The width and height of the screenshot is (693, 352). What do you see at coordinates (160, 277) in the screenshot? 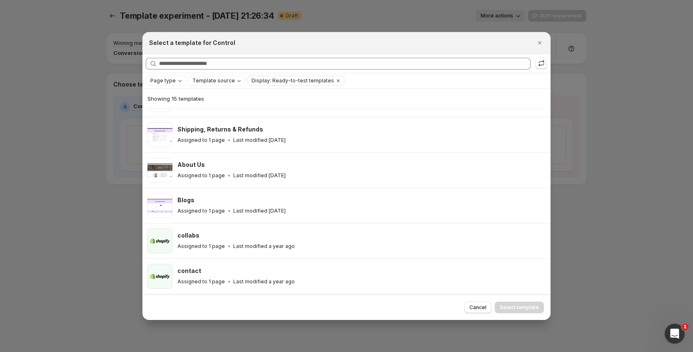
I see `img: contact` at bounding box center [160, 277].